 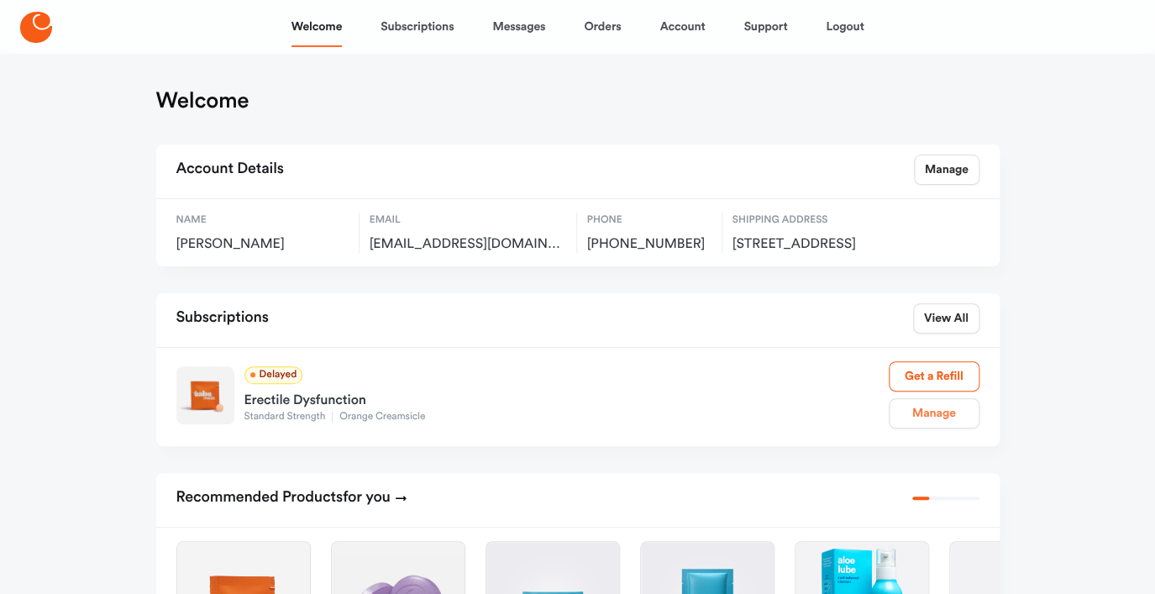 What do you see at coordinates (468, 244) in the screenshot?
I see `span: keyontylr@yahoo.com` at bounding box center [468, 244].